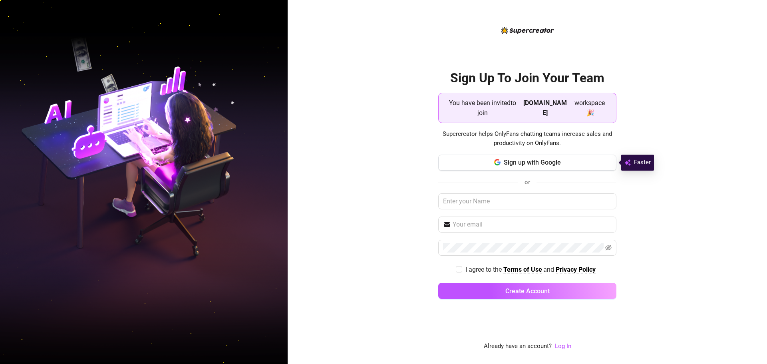  I want to click on span: eye-invisible, so click(608, 248).